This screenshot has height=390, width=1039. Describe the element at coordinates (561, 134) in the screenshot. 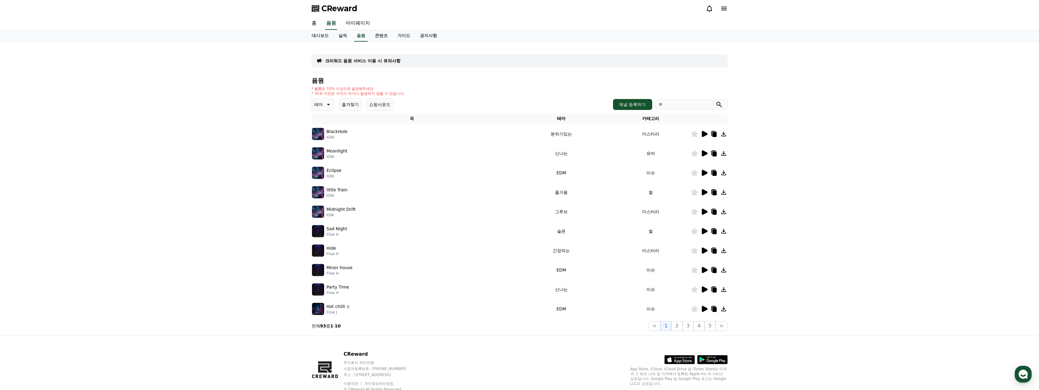

I see `td: 분위기있는` at that location.